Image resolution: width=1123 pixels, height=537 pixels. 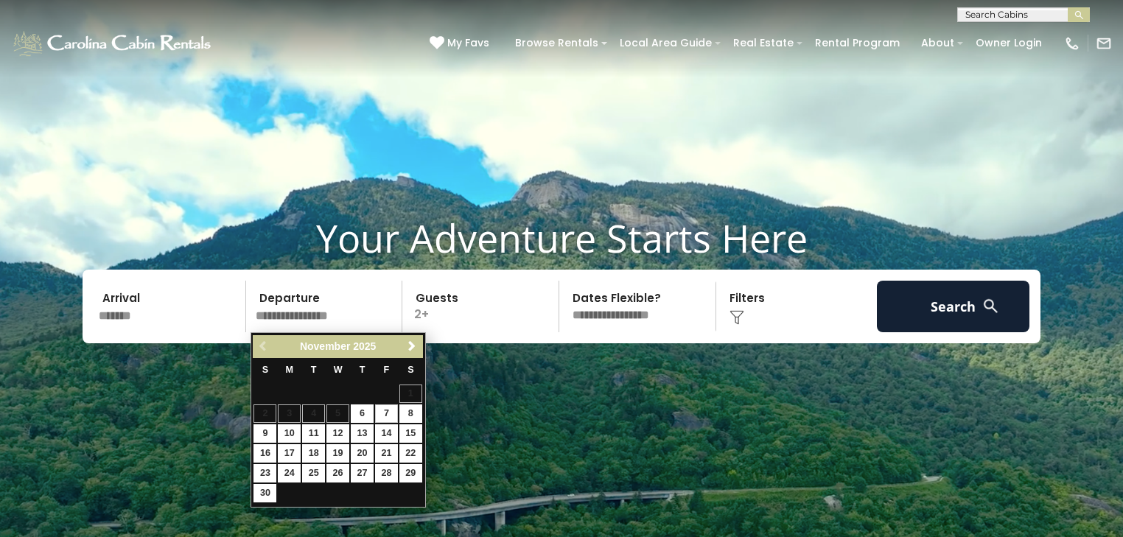 What do you see at coordinates (990, 306) in the screenshot?
I see `img: search-regular-white.png` at bounding box center [990, 306].